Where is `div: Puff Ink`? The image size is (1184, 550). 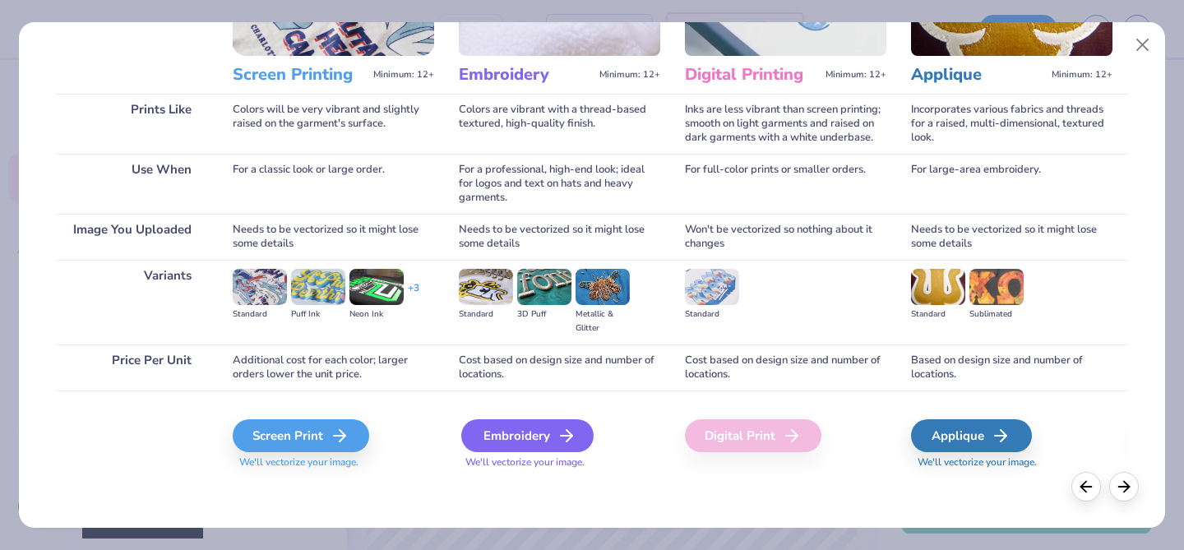
div: Puff Ink is located at coordinates (318, 314).